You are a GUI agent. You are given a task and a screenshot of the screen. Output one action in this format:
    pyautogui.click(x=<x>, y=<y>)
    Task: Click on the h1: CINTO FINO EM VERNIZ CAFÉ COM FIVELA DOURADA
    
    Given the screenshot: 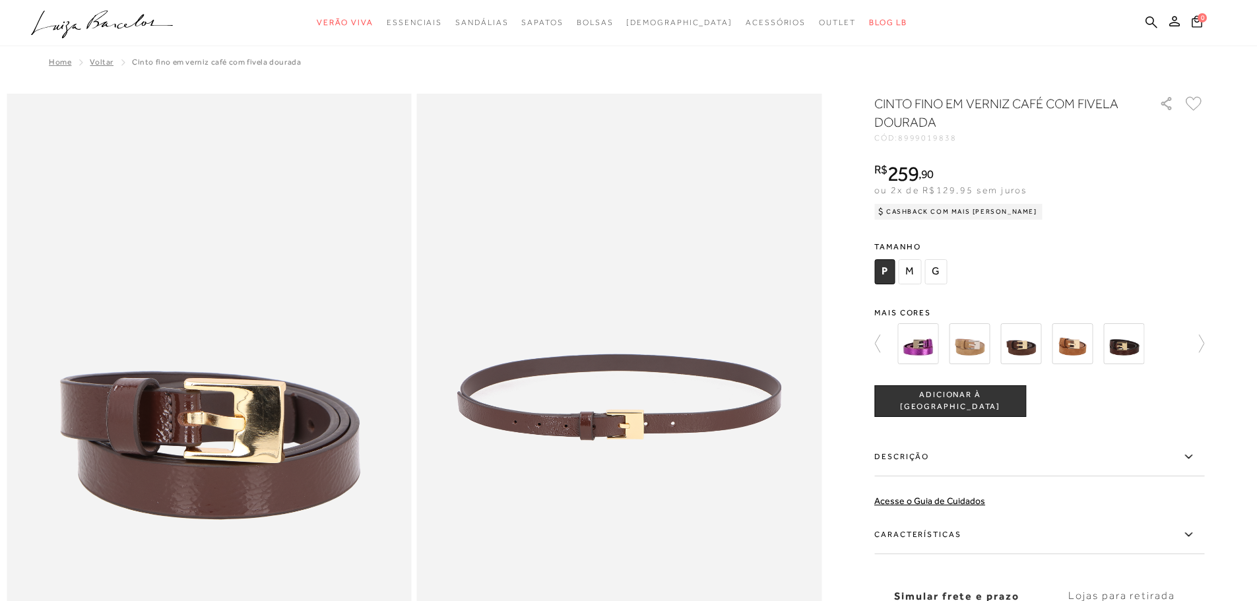 What is the action you would take?
    pyautogui.click(x=998, y=113)
    